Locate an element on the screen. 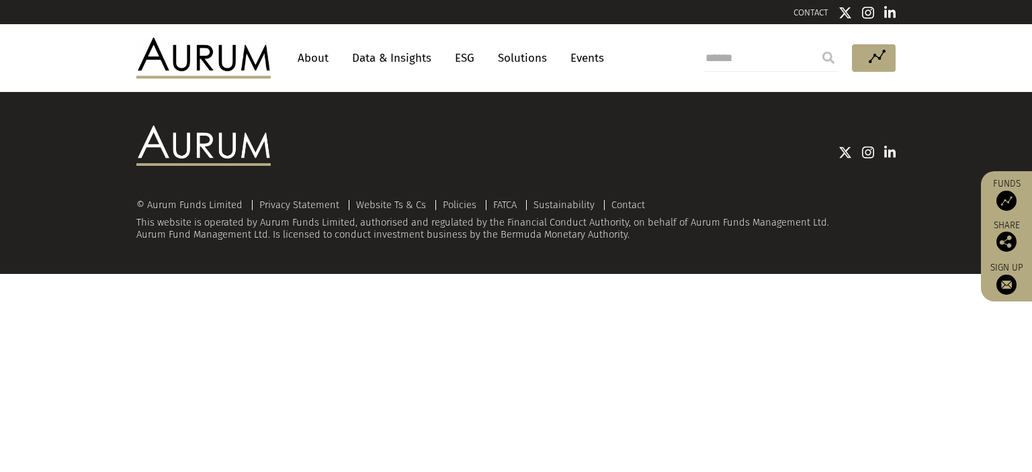  img: Aurum is located at coordinates (203, 58).